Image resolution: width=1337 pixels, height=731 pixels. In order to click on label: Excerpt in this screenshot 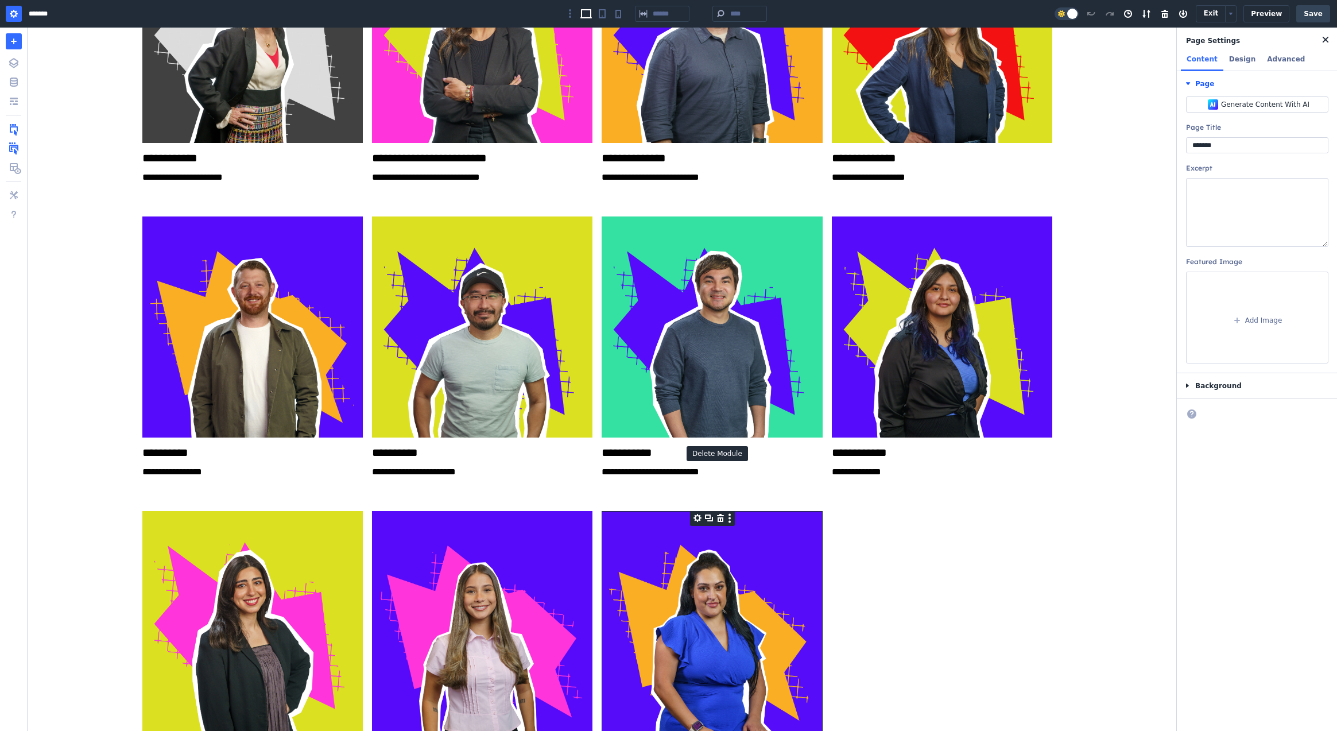, I will do `click(1199, 168)`.